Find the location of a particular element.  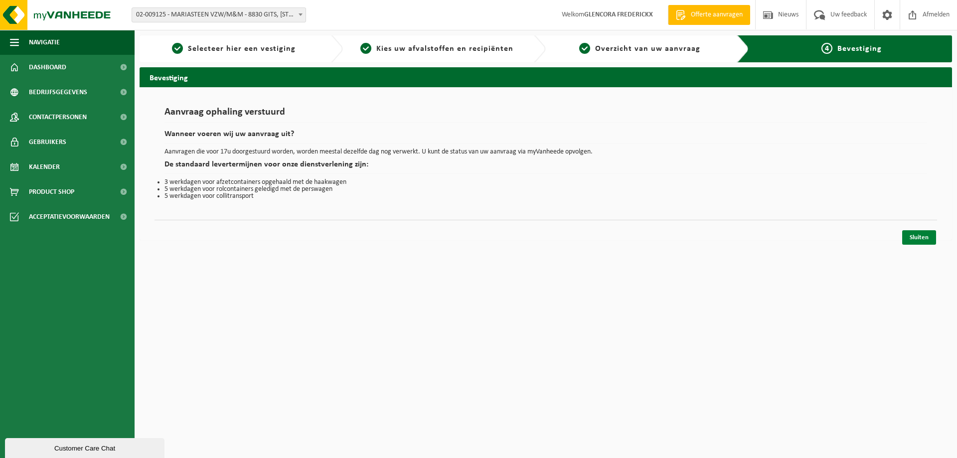

span: Dashboard is located at coordinates (47, 67).